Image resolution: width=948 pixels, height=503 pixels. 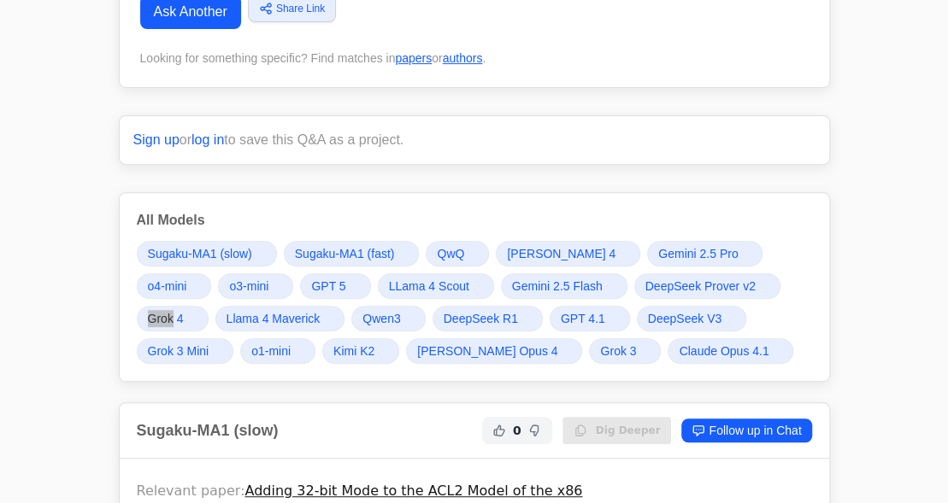 I want to click on a: Kimi K2, so click(x=361, y=351).